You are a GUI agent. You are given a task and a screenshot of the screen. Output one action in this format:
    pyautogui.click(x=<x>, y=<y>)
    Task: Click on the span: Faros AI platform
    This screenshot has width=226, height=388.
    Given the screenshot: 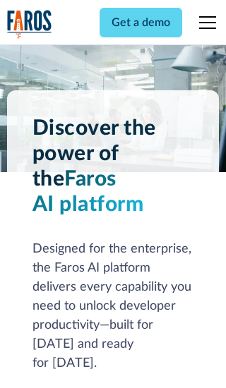 What is the action you would take?
    pyautogui.click(x=88, y=192)
    